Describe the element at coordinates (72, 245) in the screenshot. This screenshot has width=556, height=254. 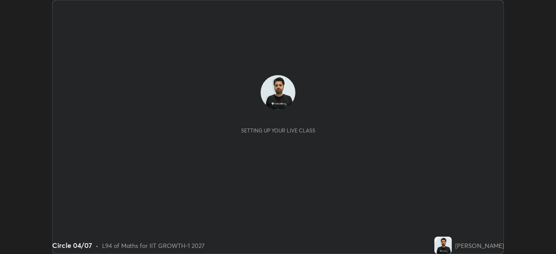
I see `div: Circle 04/07` at that location.